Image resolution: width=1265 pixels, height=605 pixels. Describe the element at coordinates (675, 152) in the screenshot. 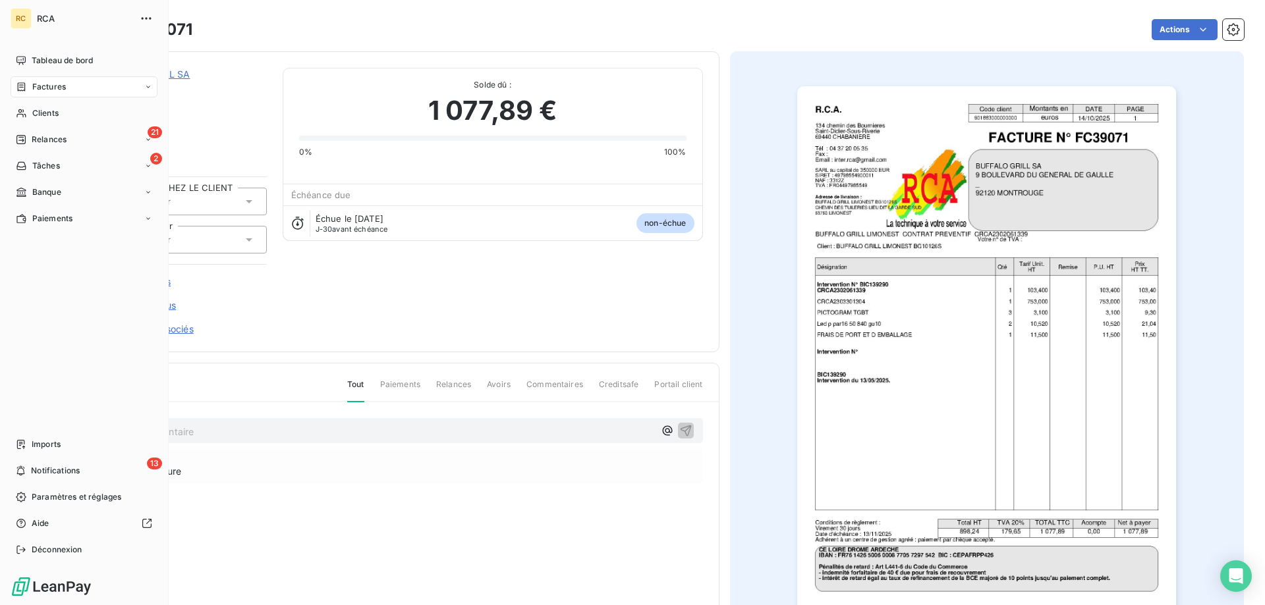

I see `span: 100%` at that location.